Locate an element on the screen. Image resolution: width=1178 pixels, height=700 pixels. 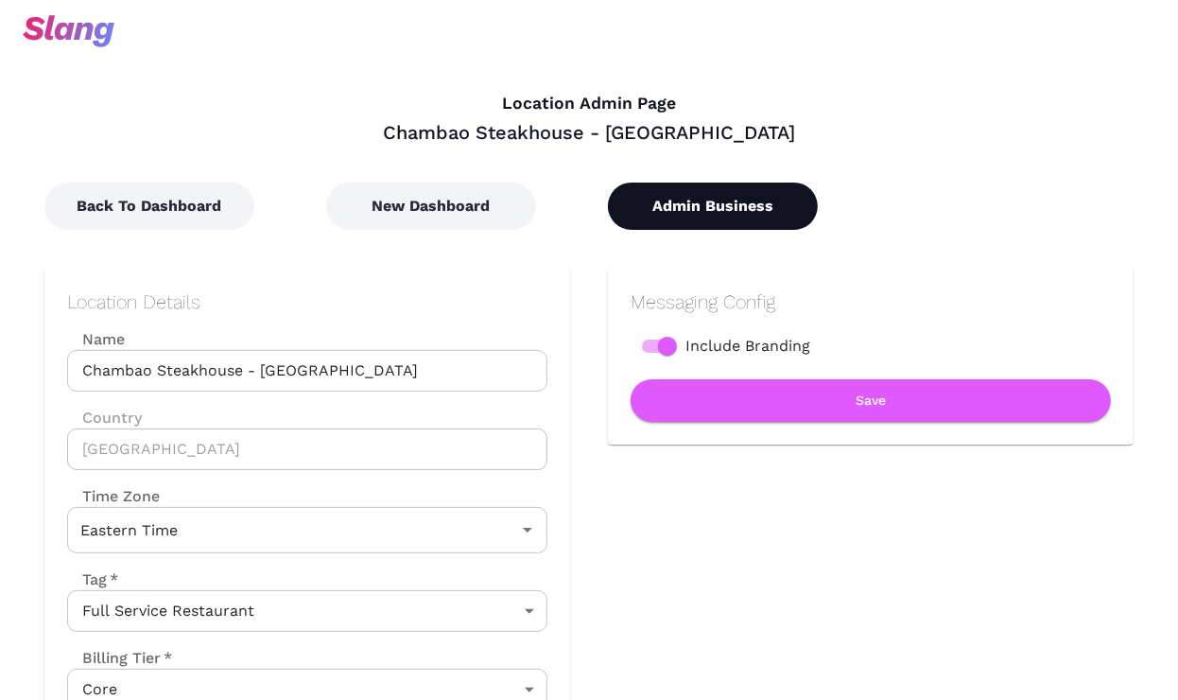
button: Save is located at coordinates (871, 400).